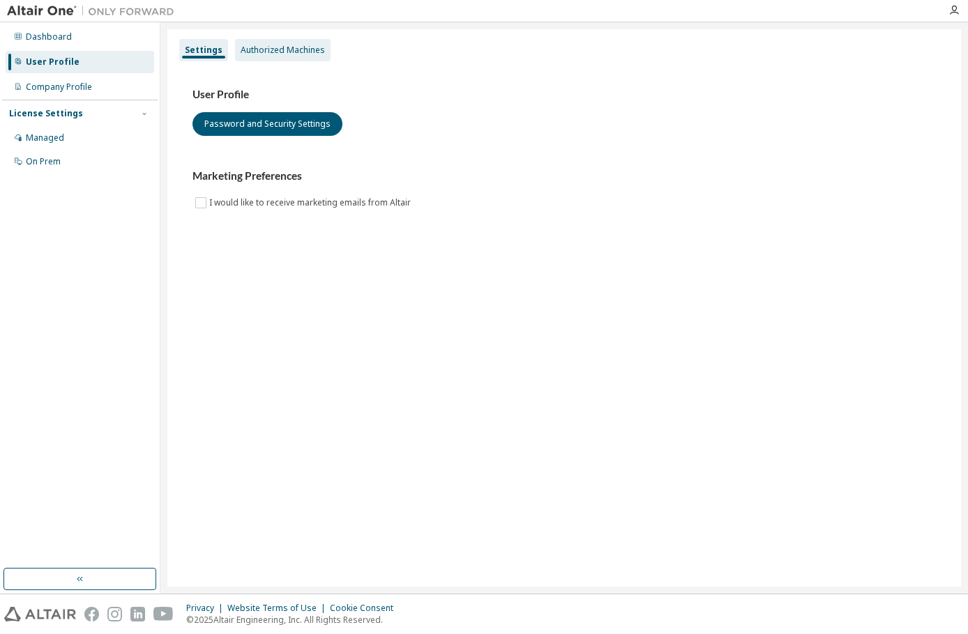  I want to click on div: Privacy, so click(206, 609).